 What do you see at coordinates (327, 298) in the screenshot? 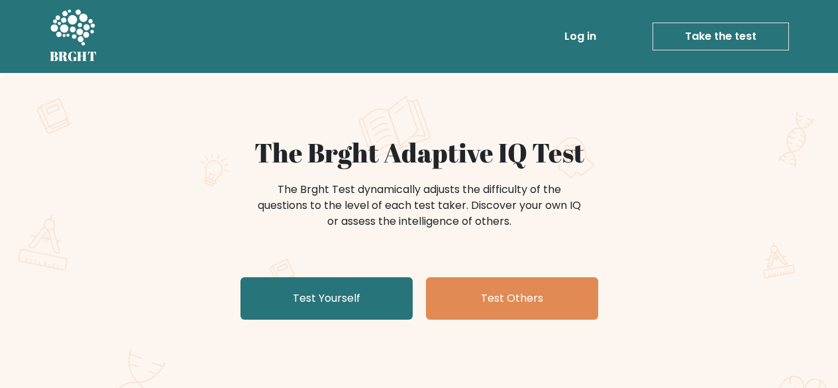
I see `a: Test Yourself` at bounding box center [327, 298].